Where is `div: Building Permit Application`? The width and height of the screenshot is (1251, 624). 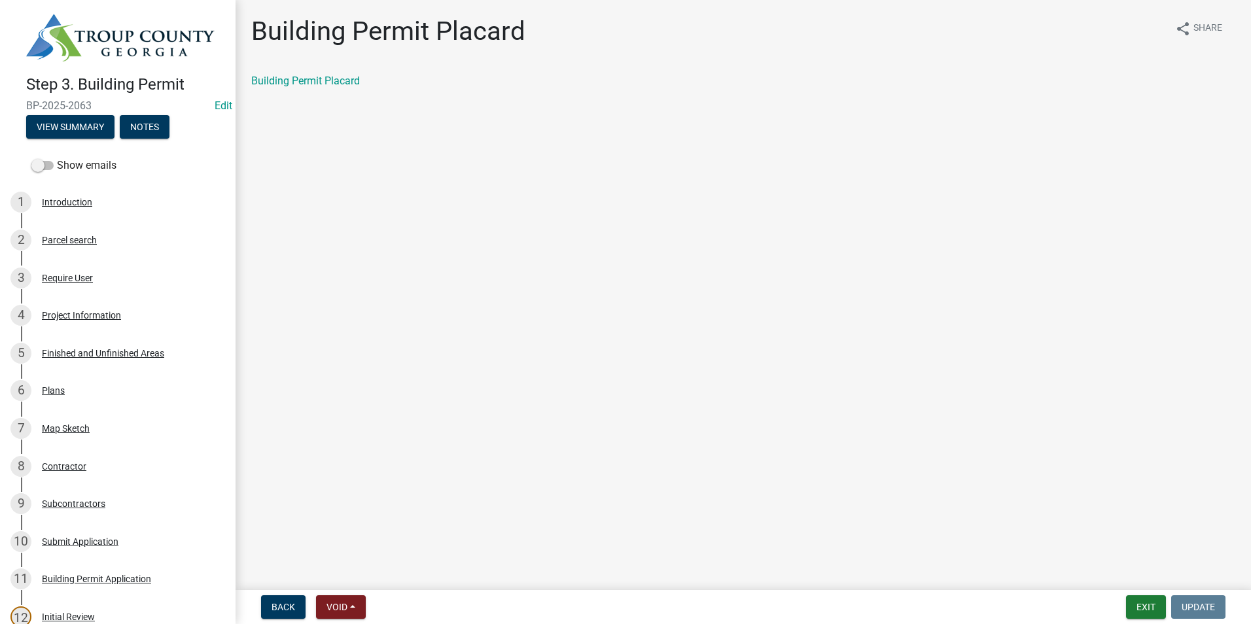 div: Building Permit Application is located at coordinates (96, 579).